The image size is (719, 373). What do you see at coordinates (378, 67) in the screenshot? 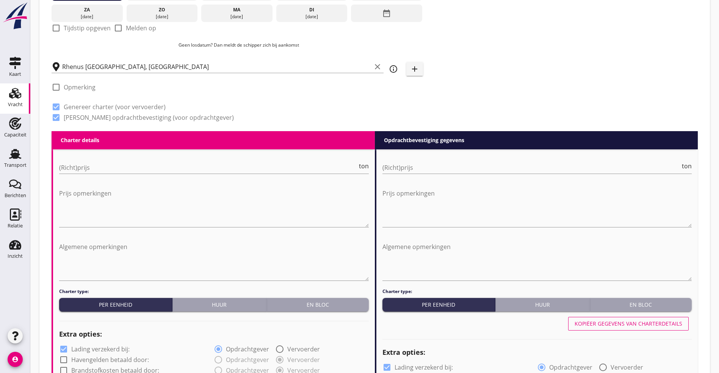
I see `i: clear` at bounding box center [378, 67].